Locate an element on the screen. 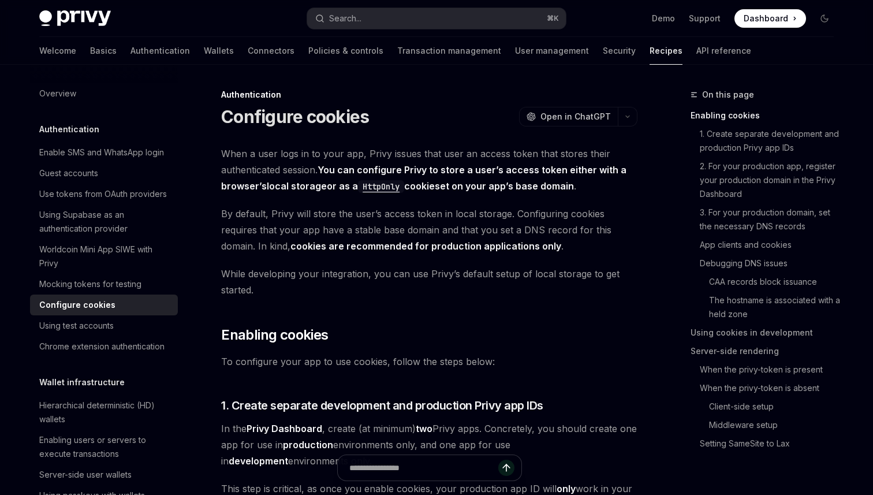 The height and width of the screenshot is (495, 873). code: HttpOnly is located at coordinates (381, 187).